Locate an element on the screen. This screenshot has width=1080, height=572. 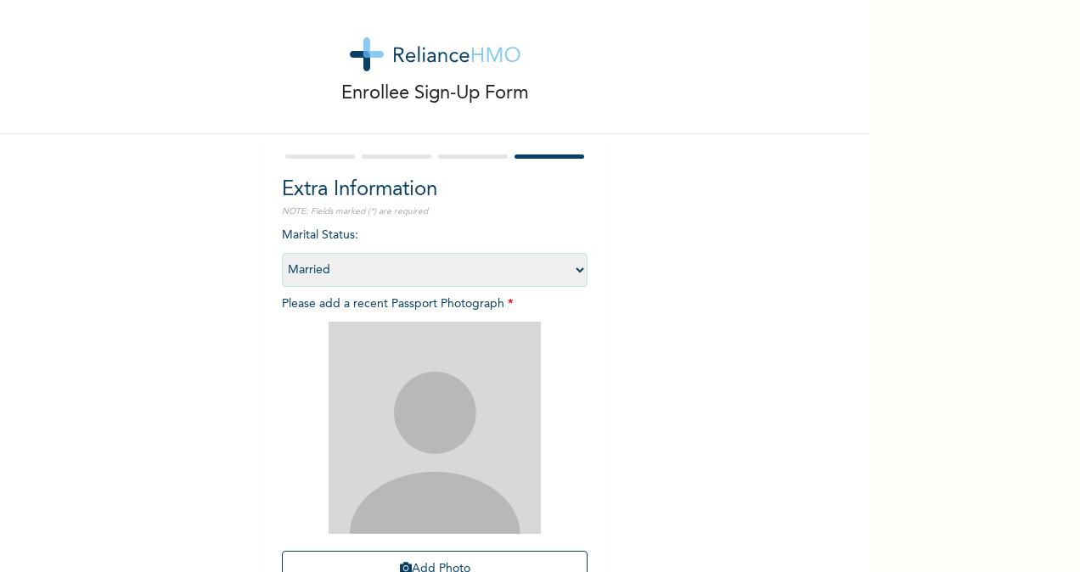
img: Crop is located at coordinates (435, 428).